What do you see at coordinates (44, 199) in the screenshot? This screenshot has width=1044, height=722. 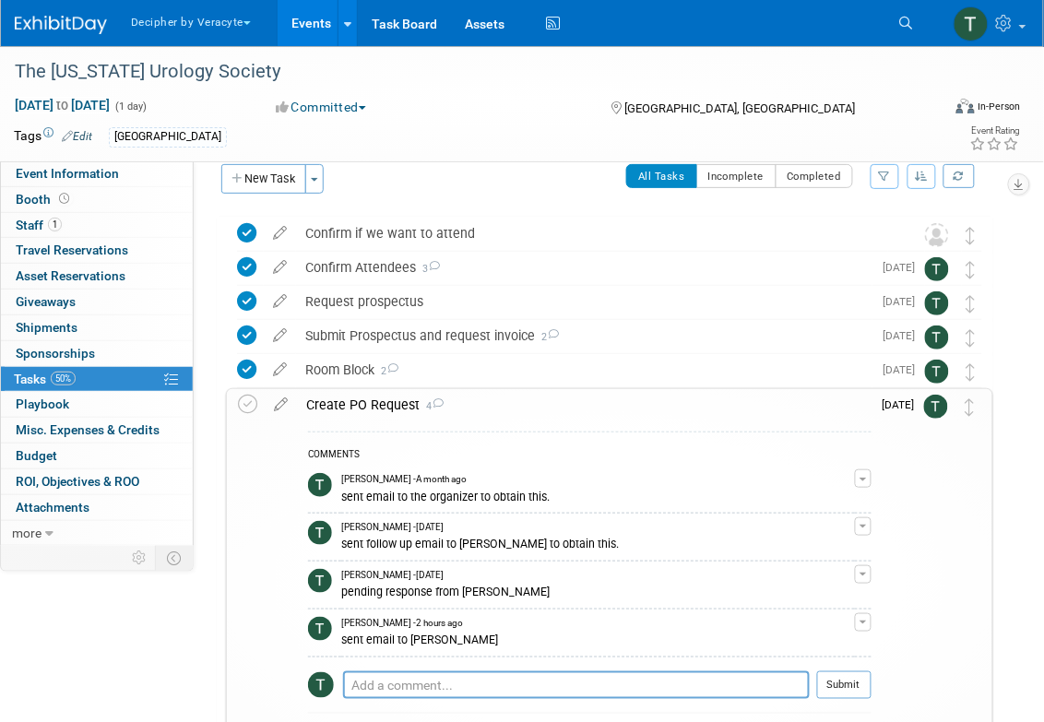 I see `span: Booth` at bounding box center [44, 199].